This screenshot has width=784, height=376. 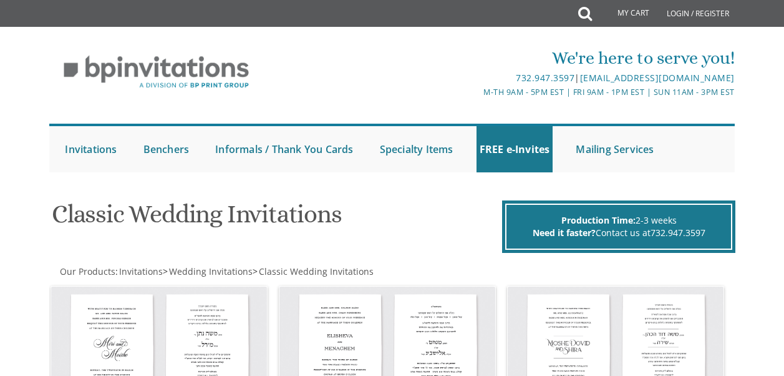 I want to click on a: FREE e-Invites, so click(x=515, y=149).